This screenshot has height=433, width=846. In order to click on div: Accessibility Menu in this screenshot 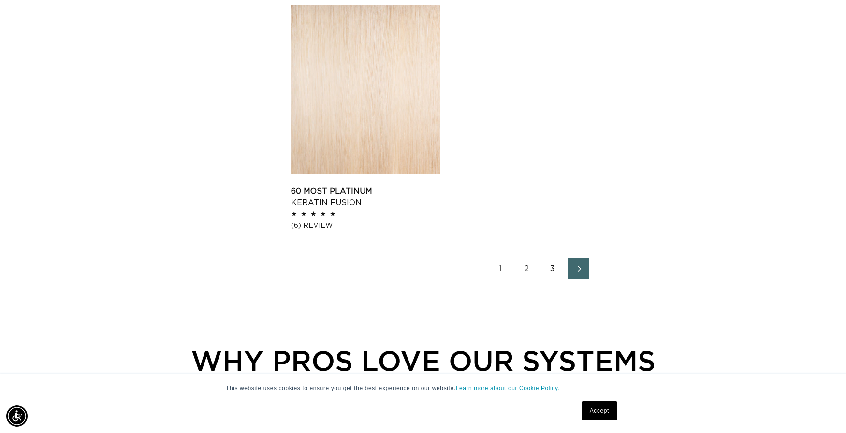, I will do `click(17, 417)`.